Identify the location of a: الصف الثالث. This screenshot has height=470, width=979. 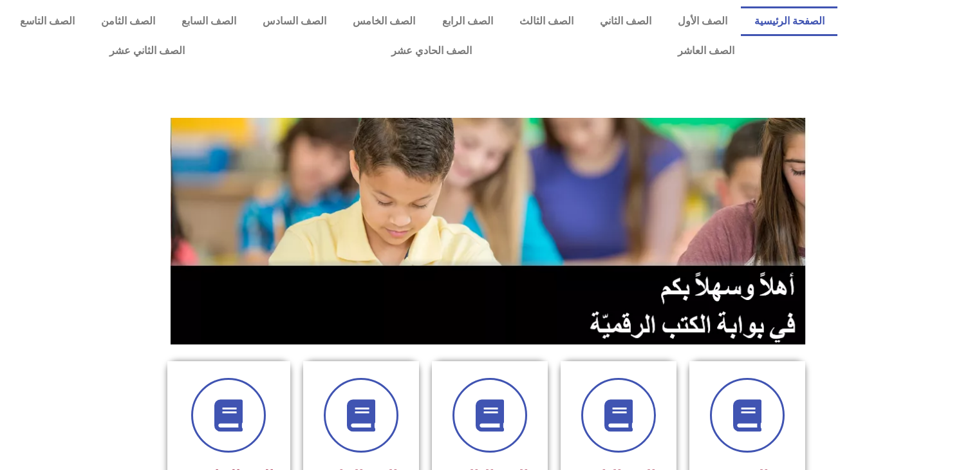
(546, 21).